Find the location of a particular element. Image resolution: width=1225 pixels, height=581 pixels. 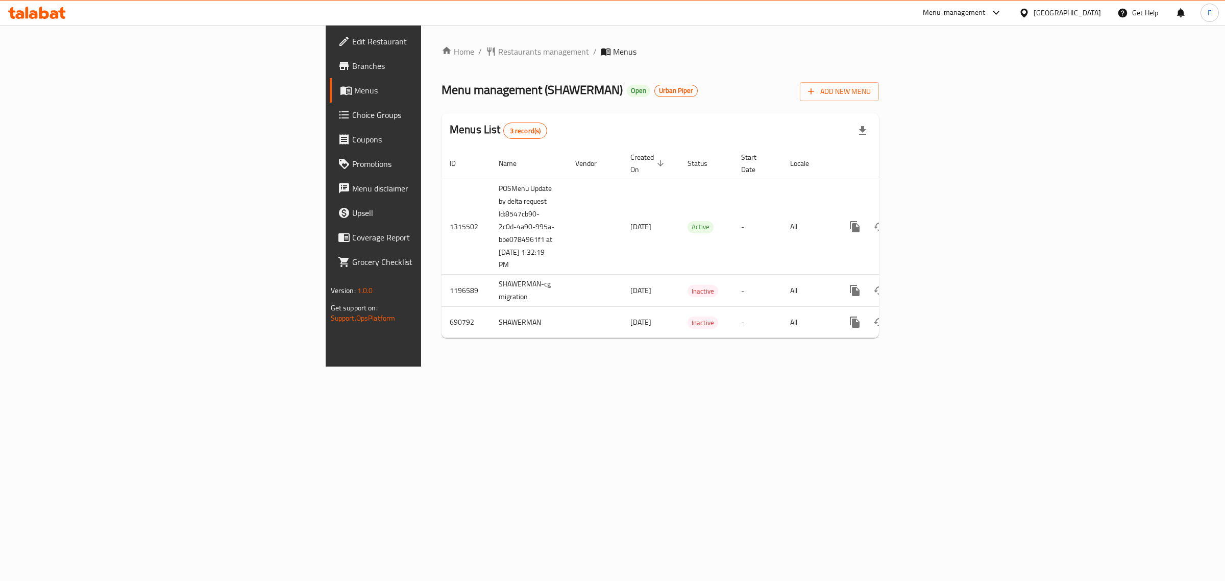

span: Grocery Checklist is located at coordinates (437, 262).